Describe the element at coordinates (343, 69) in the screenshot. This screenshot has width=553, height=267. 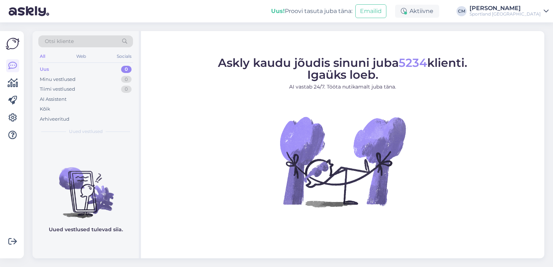
I see `span: Askly kaudu jõudis sinuni juba klienti. Igaüks loeb.` at that location.